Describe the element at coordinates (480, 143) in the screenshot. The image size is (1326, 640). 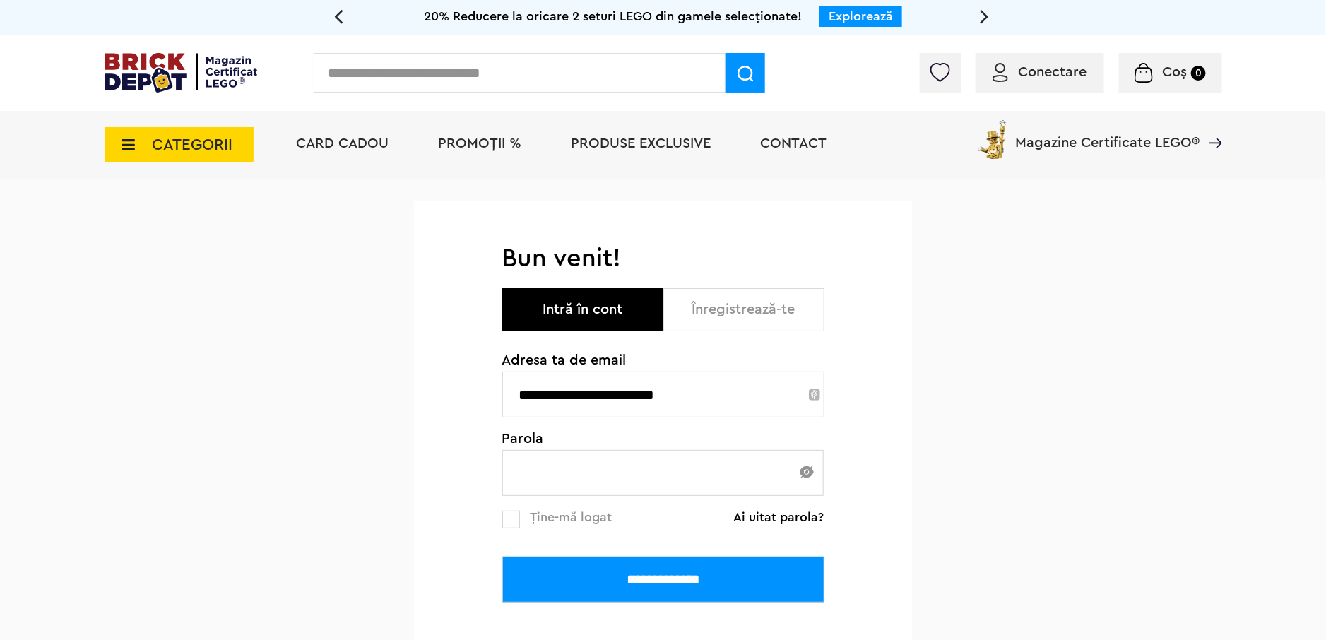
I see `span: PROMOȚII %` at that location.